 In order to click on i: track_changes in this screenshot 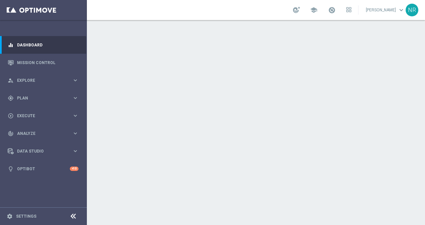, I will do `click(11, 134)`.